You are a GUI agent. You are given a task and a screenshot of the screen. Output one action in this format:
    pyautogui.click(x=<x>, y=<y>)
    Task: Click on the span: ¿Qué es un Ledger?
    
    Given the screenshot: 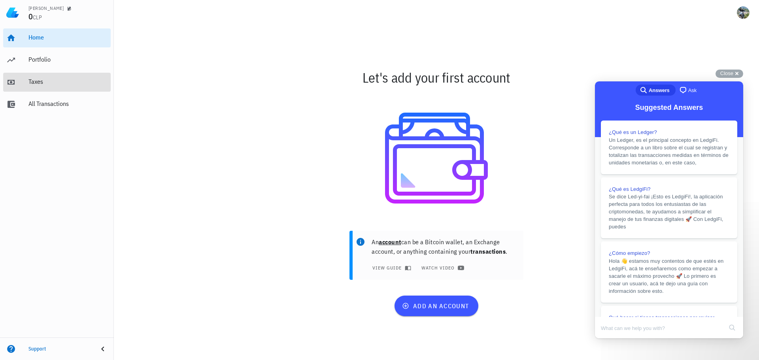 What is the action you would take?
    pyautogui.click(x=38, y=51)
    